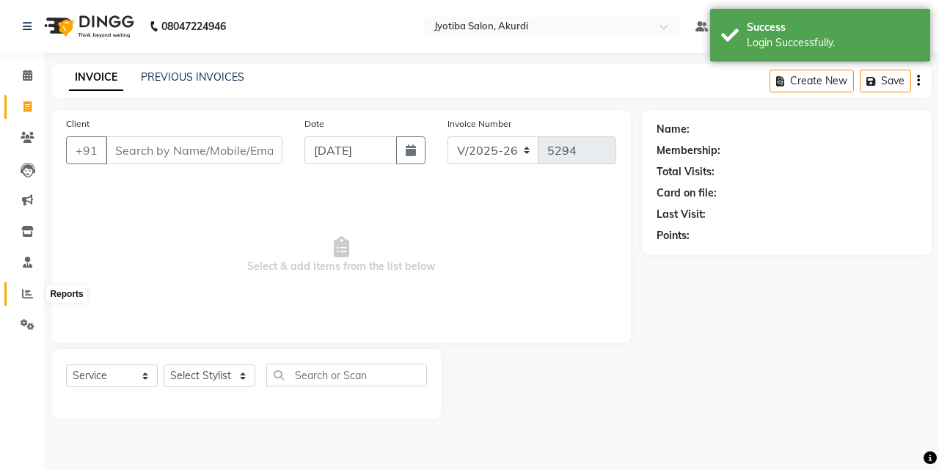 The height and width of the screenshot is (470, 939). Describe the element at coordinates (346, 375) in the screenshot. I see `input: Search or Scan` at that location.